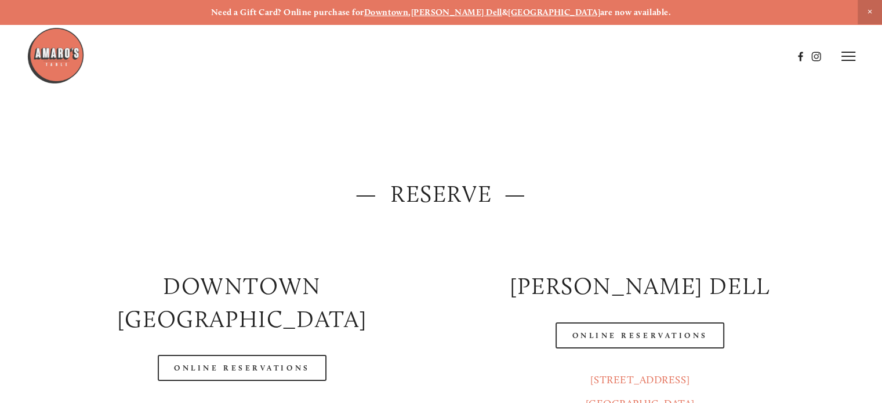 This screenshot has height=403, width=882. What do you see at coordinates (386, 12) in the screenshot?
I see `a: Downtown` at bounding box center [386, 12].